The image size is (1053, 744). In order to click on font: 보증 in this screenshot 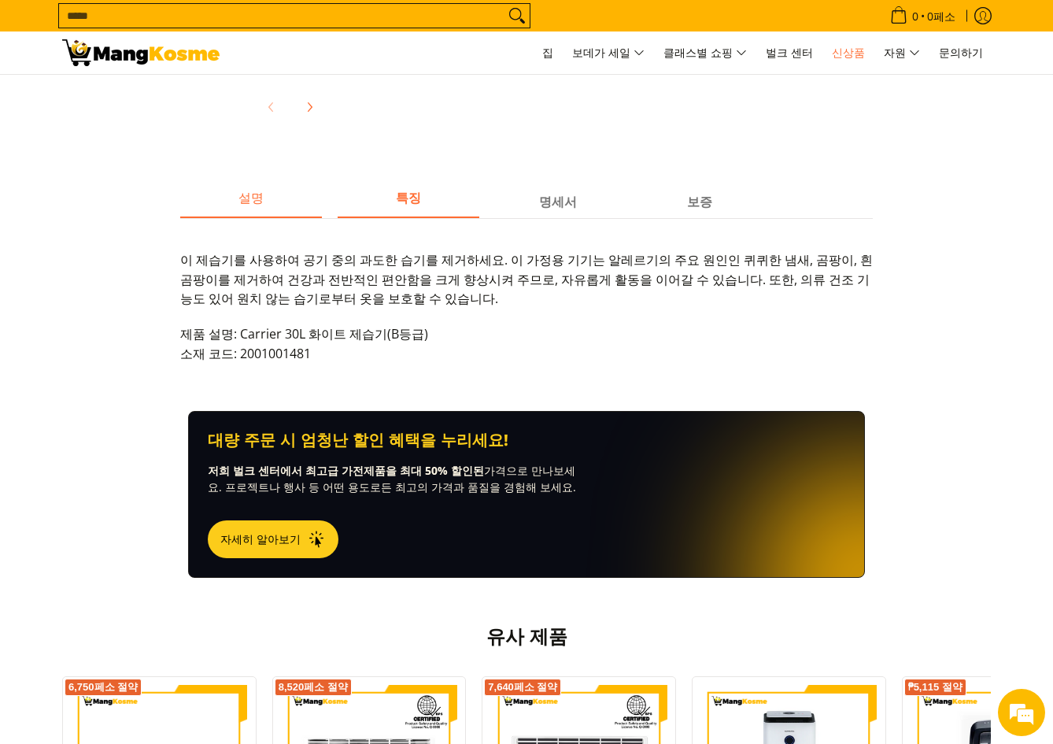, I will do `click(700, 202)`.